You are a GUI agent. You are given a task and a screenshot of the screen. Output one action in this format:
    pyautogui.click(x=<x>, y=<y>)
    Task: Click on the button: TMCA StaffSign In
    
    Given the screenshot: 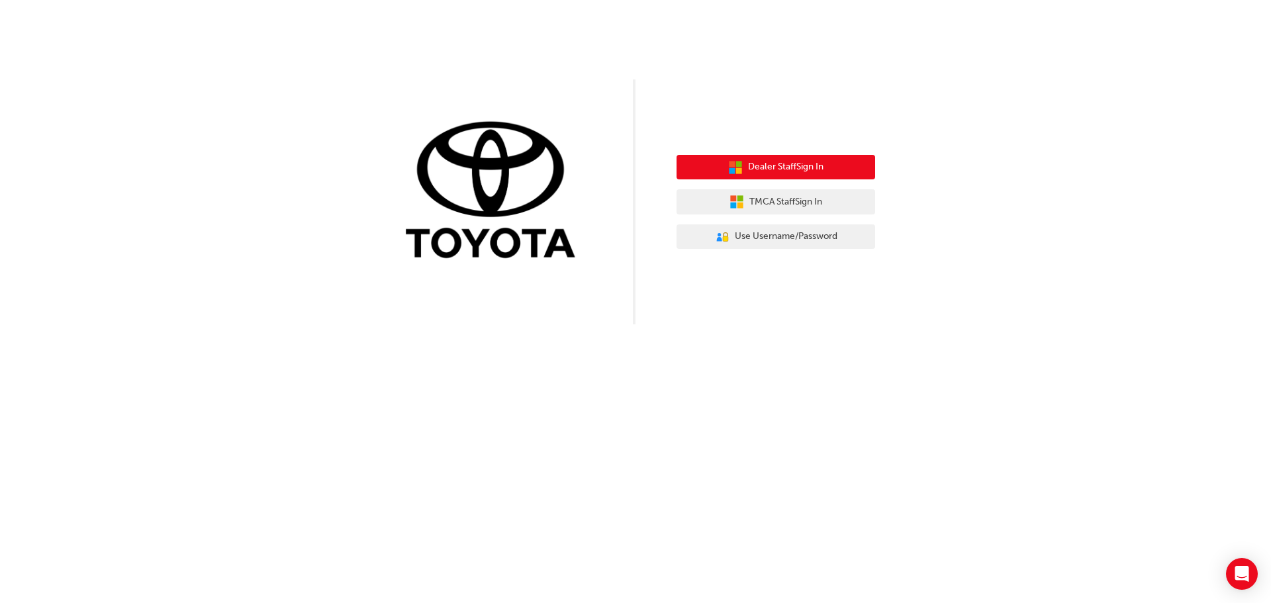 What is the action you would take?
    pyautogui.click(x=776, y=202)
    